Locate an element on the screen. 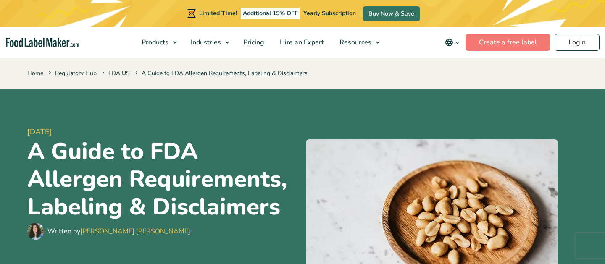 Image resolution: width=605 pixels, height=264 pixels. span: Limited Time! is located at coordinates (218, 13).